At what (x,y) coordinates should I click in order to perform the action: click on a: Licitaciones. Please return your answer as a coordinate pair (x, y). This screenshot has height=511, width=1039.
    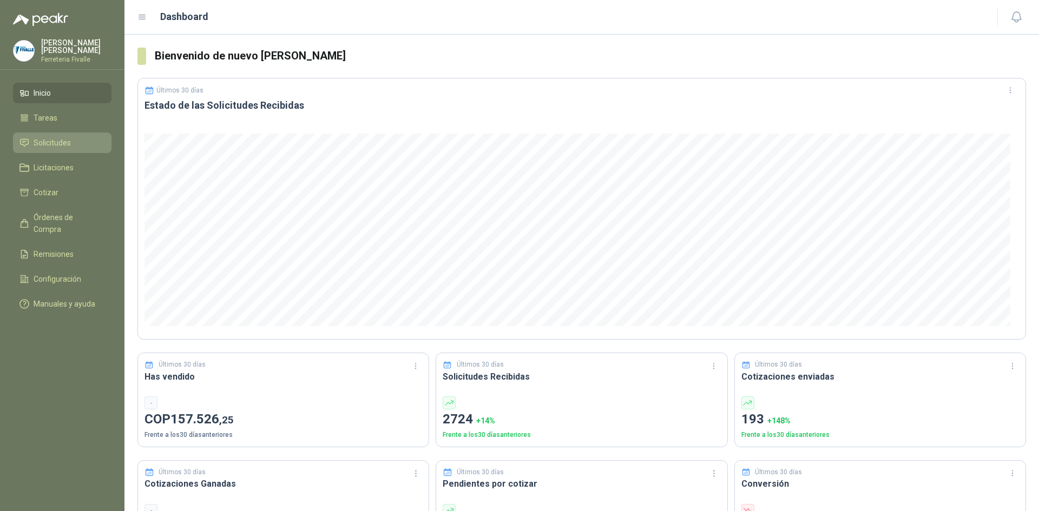
    Looking at the image, I should click on (62, 168).